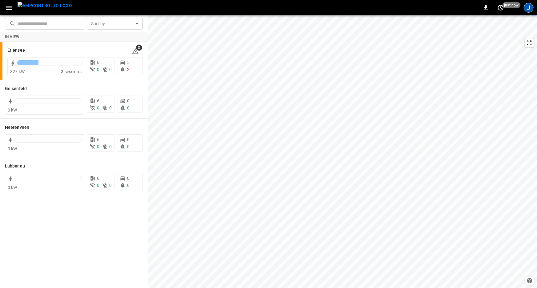 Image resolution: width=537 pixels, height=288 pixels. I want to click on span: 5, so click(128, 62).